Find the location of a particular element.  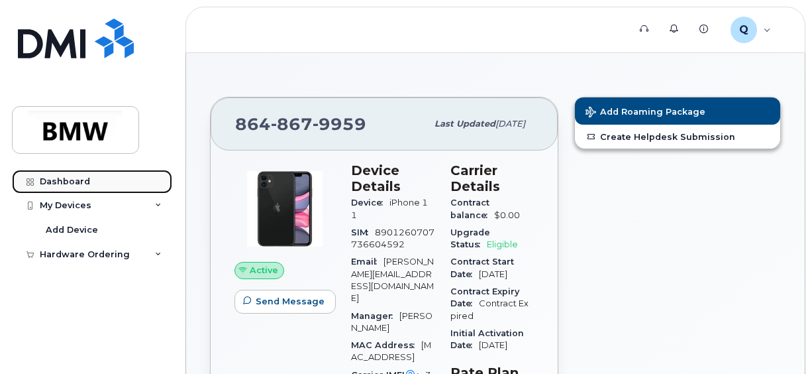

span: MAC Address is located at coordinates (386, 344).